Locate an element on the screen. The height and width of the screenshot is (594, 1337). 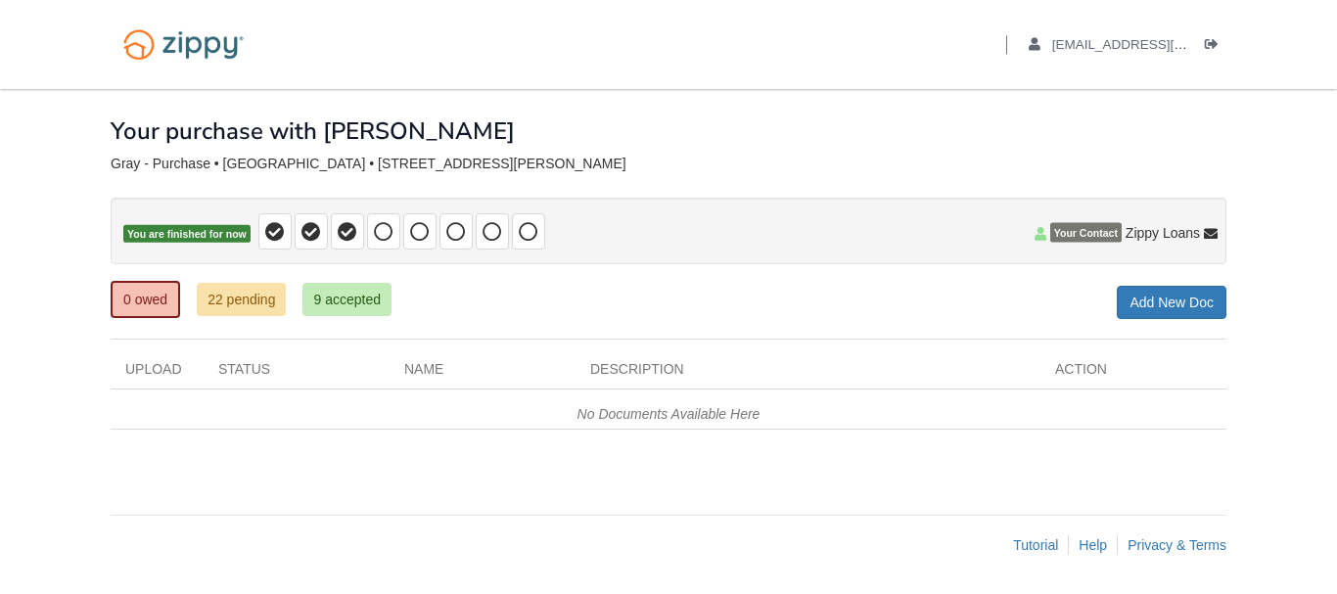
a: 22 pending is located at coordinates (241, 299).